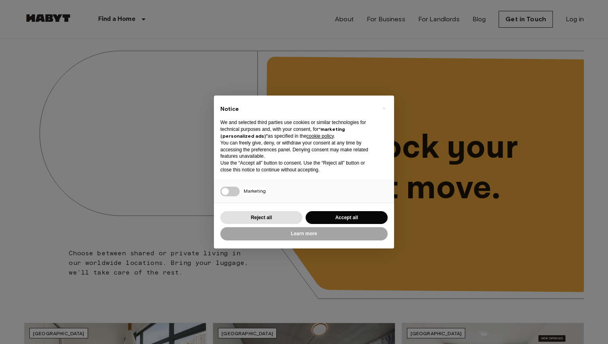 The width and height of the screenshot is (608, 344). I want to click on button: Learn more, so click(304, 234).